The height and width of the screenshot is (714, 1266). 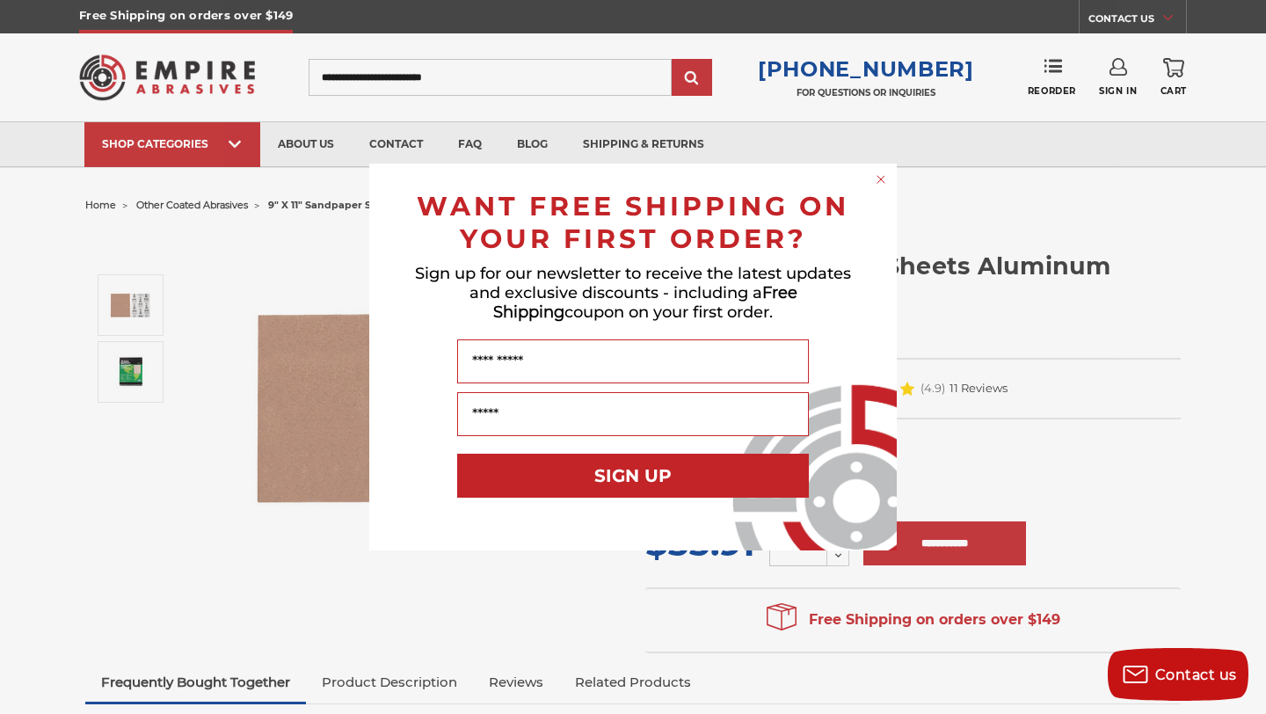 What do you see at coordinates (633, 222) in the screenshot?
I see `span: WANT FREE SHIPPING ON YOUR FIRST ORDER?` at bounding box center [633, 222].